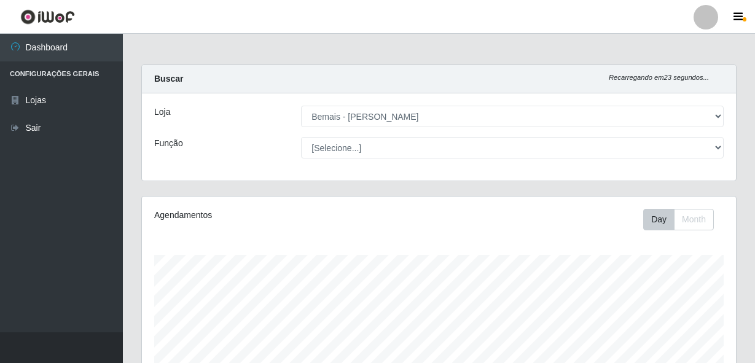  Describe the element at coordinates (678, 219) in the screenshot. I see `div: First group` at that location.